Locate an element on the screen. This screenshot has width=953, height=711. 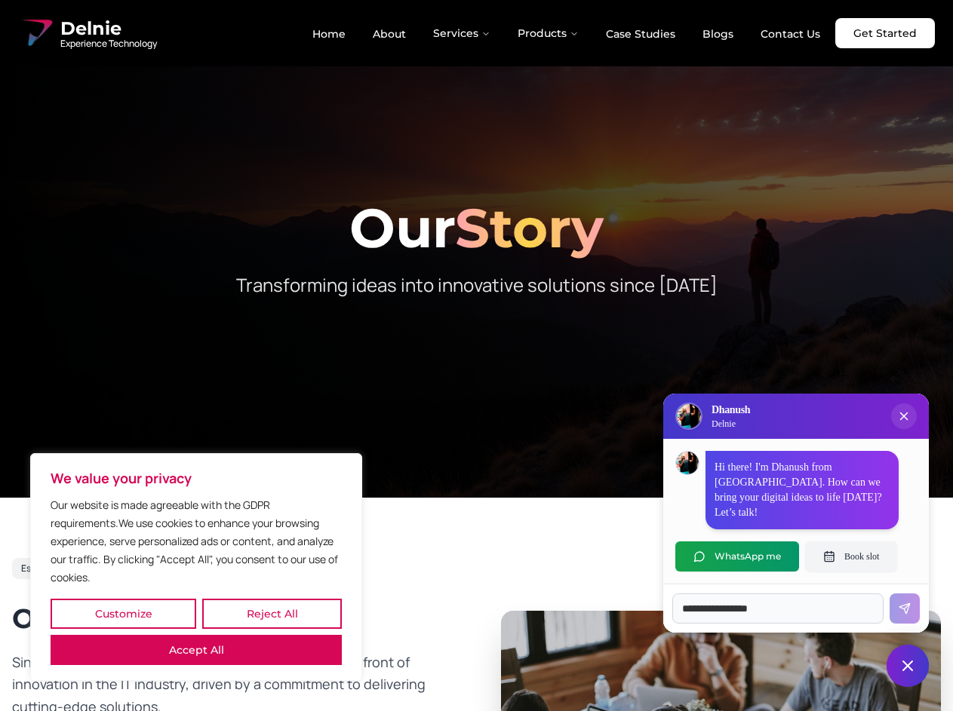
a: Delnie Logo Full is located at coordinates (87, 33).